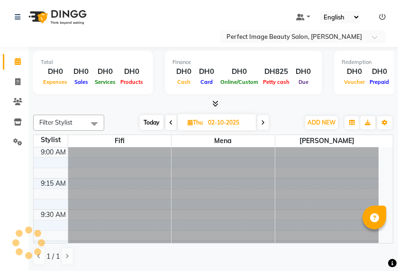 Image resolution: width=398 pixels, height=271 pixels. I want to click on span: Online/Custom, so click(239, 82).